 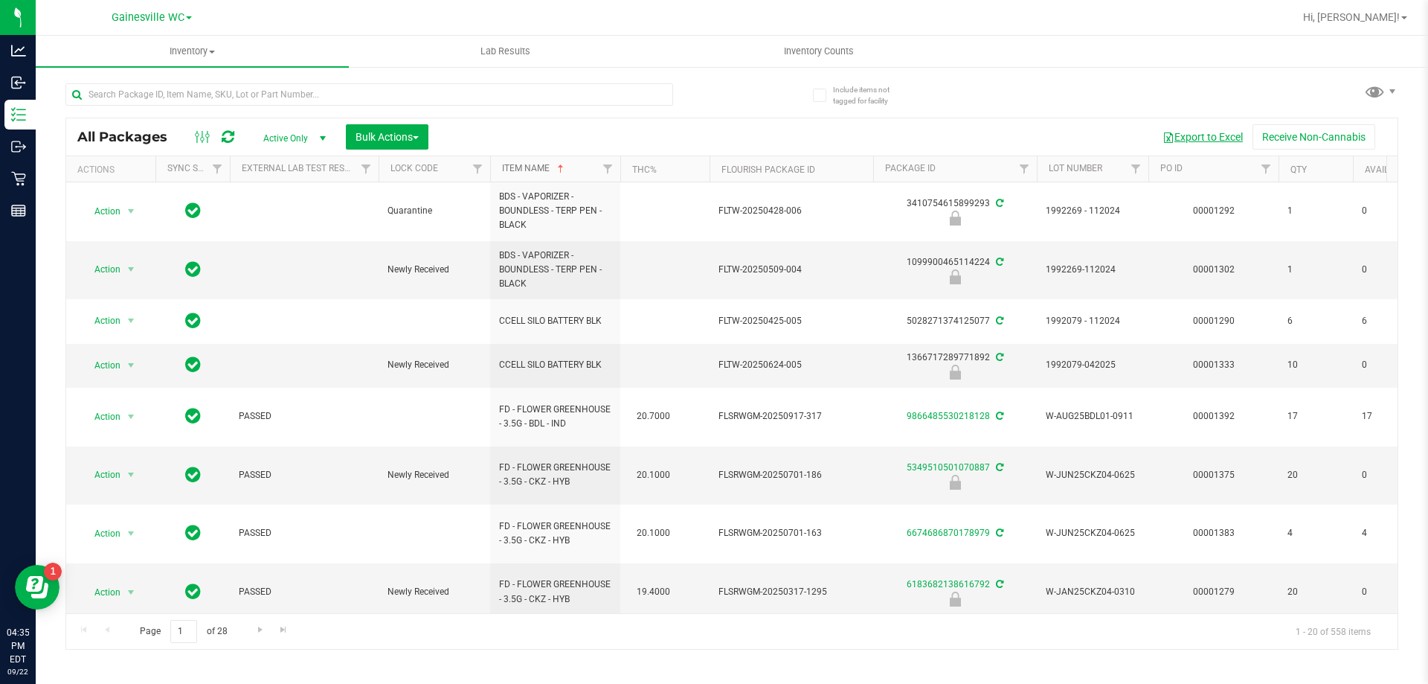 What do you see at coordinates (369, 94) in the screenshot?
I see `input: Search Package ID, Item Name, SKU, Lot or Part Number...` at bounding box center [369, 94].